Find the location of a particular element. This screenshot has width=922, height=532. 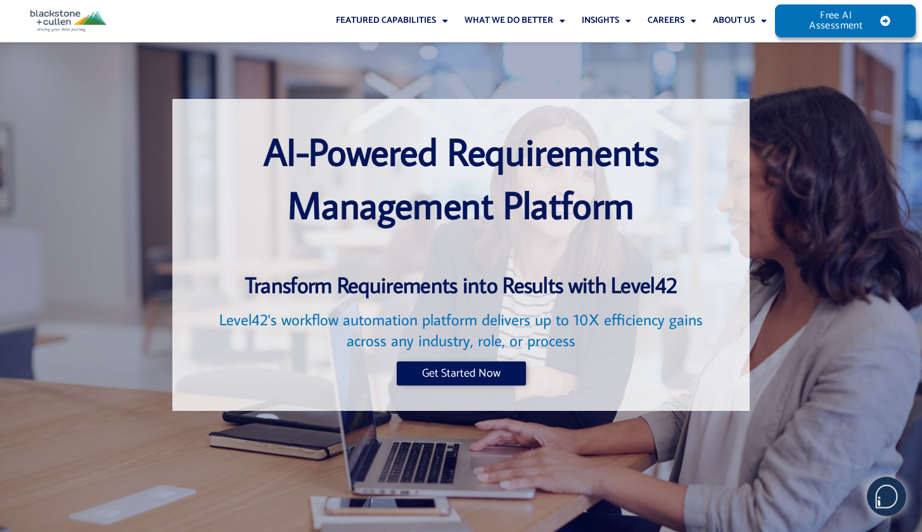

img: users%2F5SSOSaKfQqXq3cFEnIZRYMEs4ra2%2Fmedia%2Fimages%2F-Bulle%20blanche%20sans%20fond%20%2B%20ma... is located at coordinates (886, 496).